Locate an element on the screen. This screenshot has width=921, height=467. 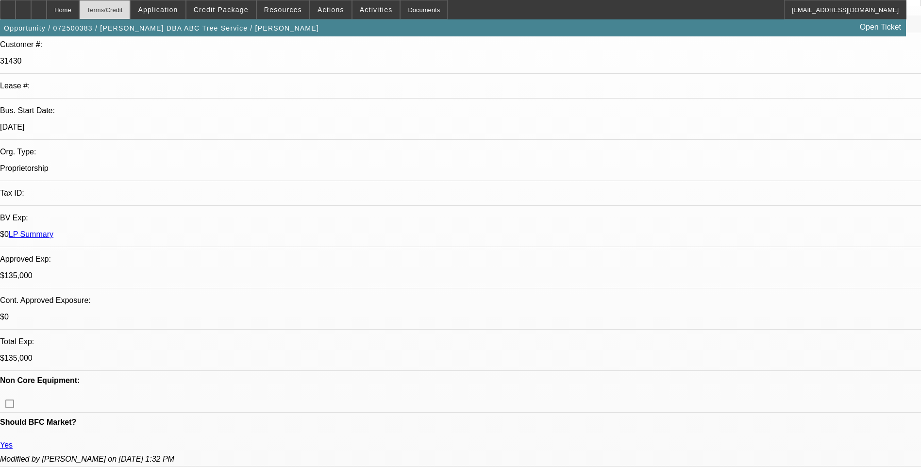
a: Open Ticket is located at coordinates (880, 27).